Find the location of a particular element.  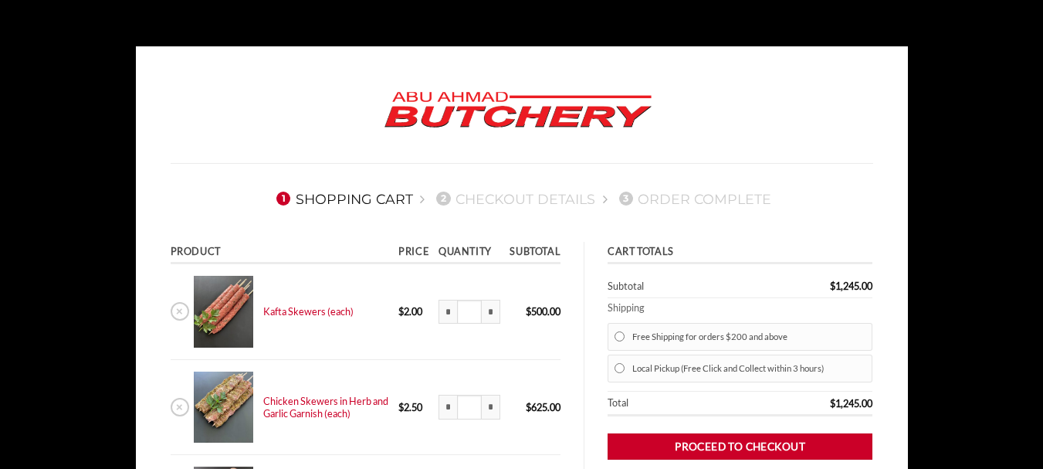

th: Total is located at coordinates (669, 404).